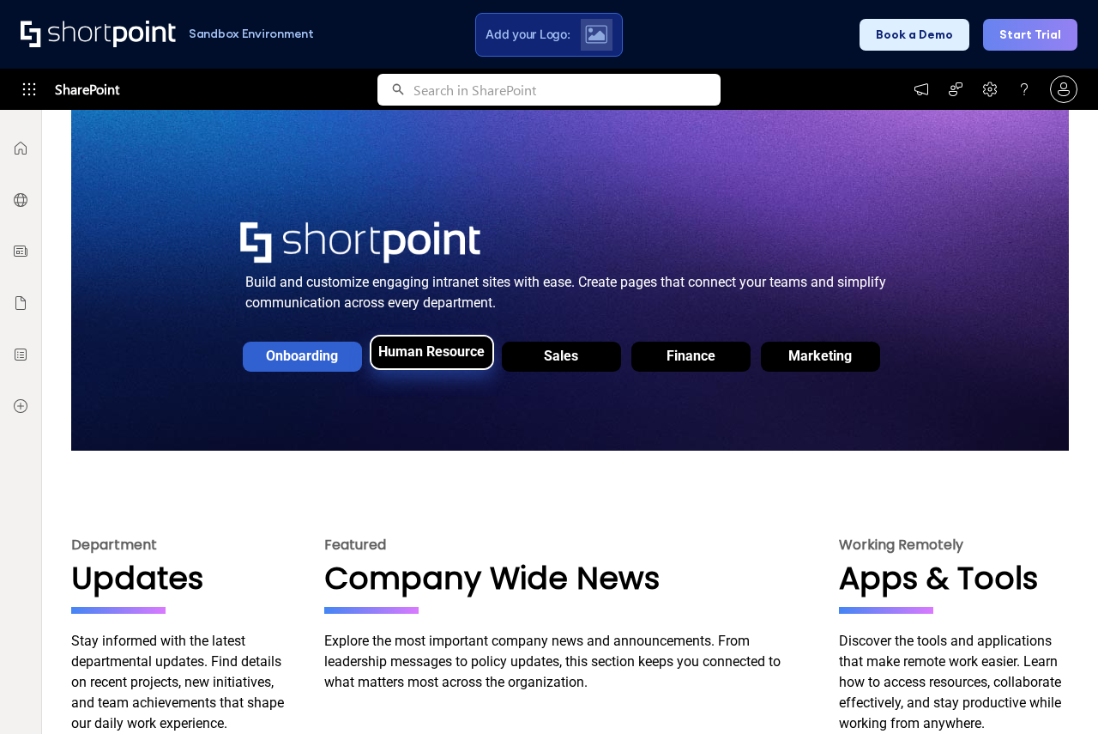 The image size is (1098, 734). What do you see at coordinates (565, 292) in the screenshot?
I see `span: Build and customize engaging intranet sites with ease. Create pages that connect your teams and s...` at bounding box center [565, 292].